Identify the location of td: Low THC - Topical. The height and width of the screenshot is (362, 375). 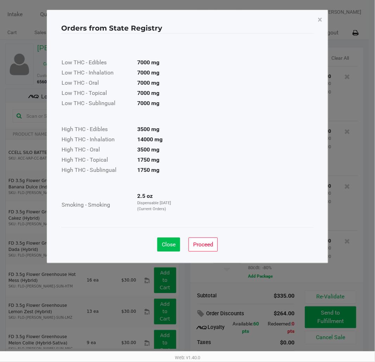
(96, 94).